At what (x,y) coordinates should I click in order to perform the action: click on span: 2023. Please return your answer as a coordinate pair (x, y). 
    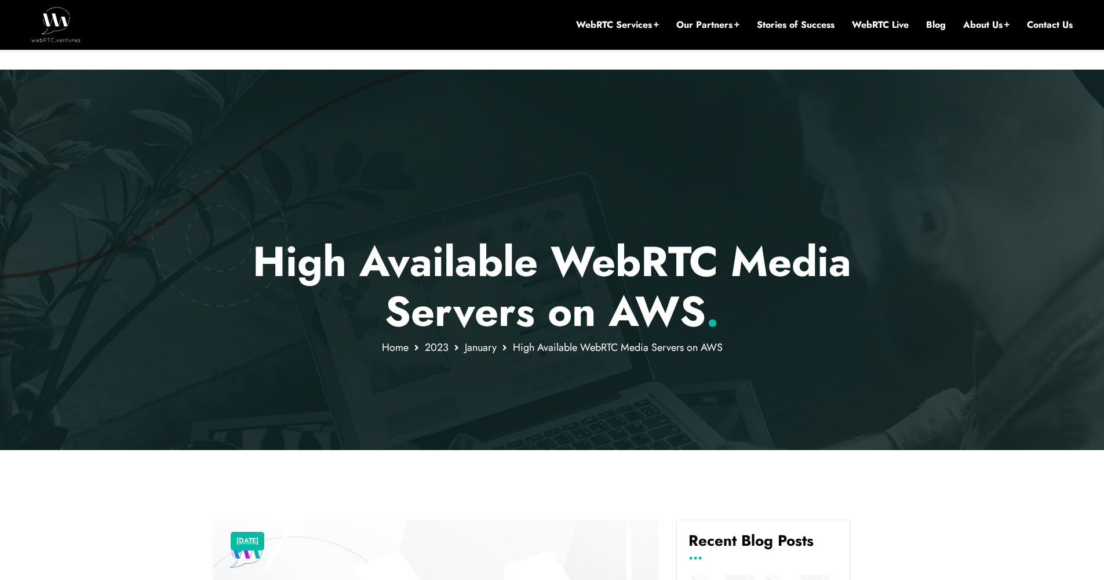
    Looking at the image, I should click on (436, 347).